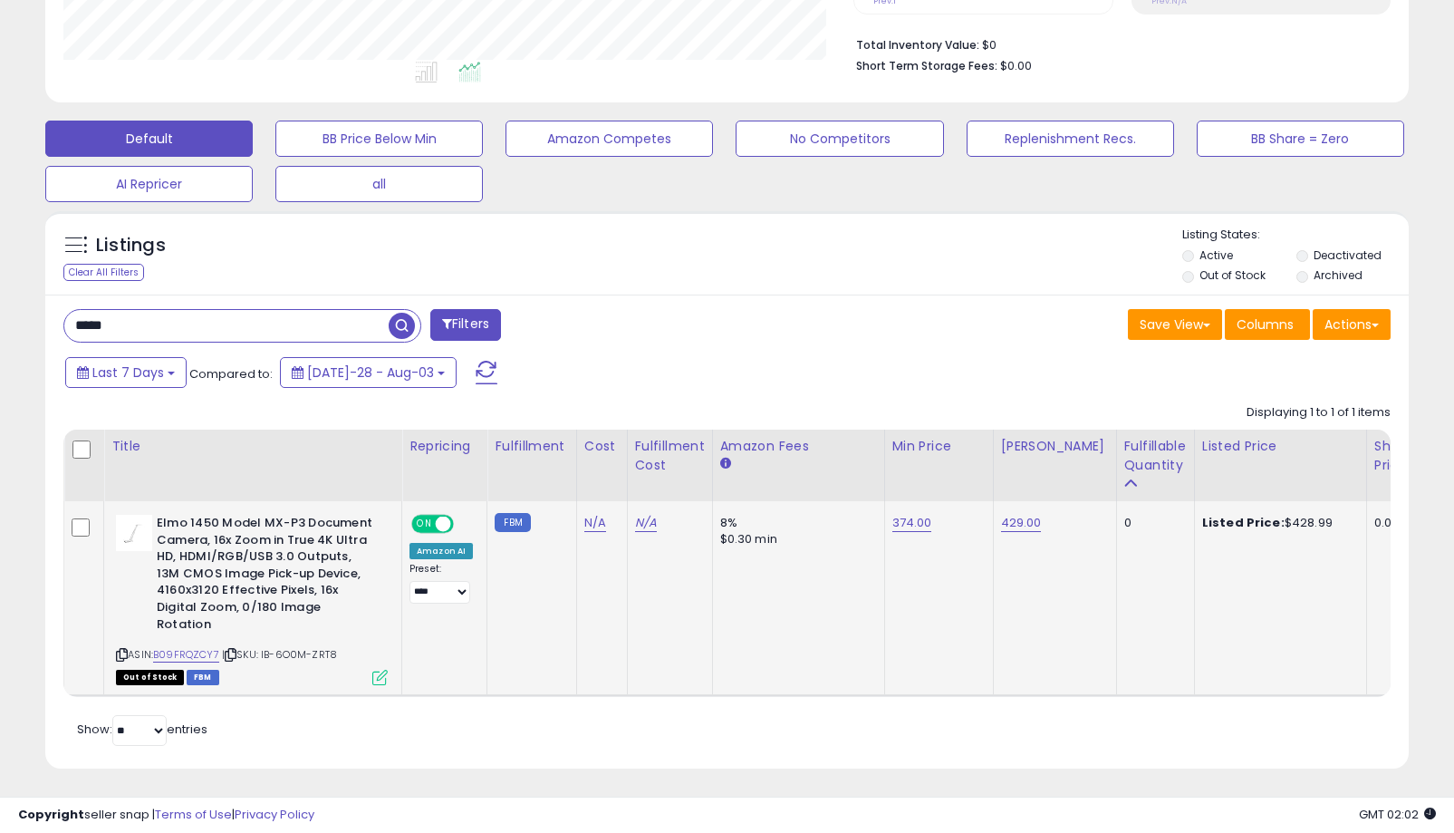 The height and width of the screenshot is (833, 1454). Describe the element at coordinates (1267, 324) in the screenshot. I see `button: Columns` at that location.